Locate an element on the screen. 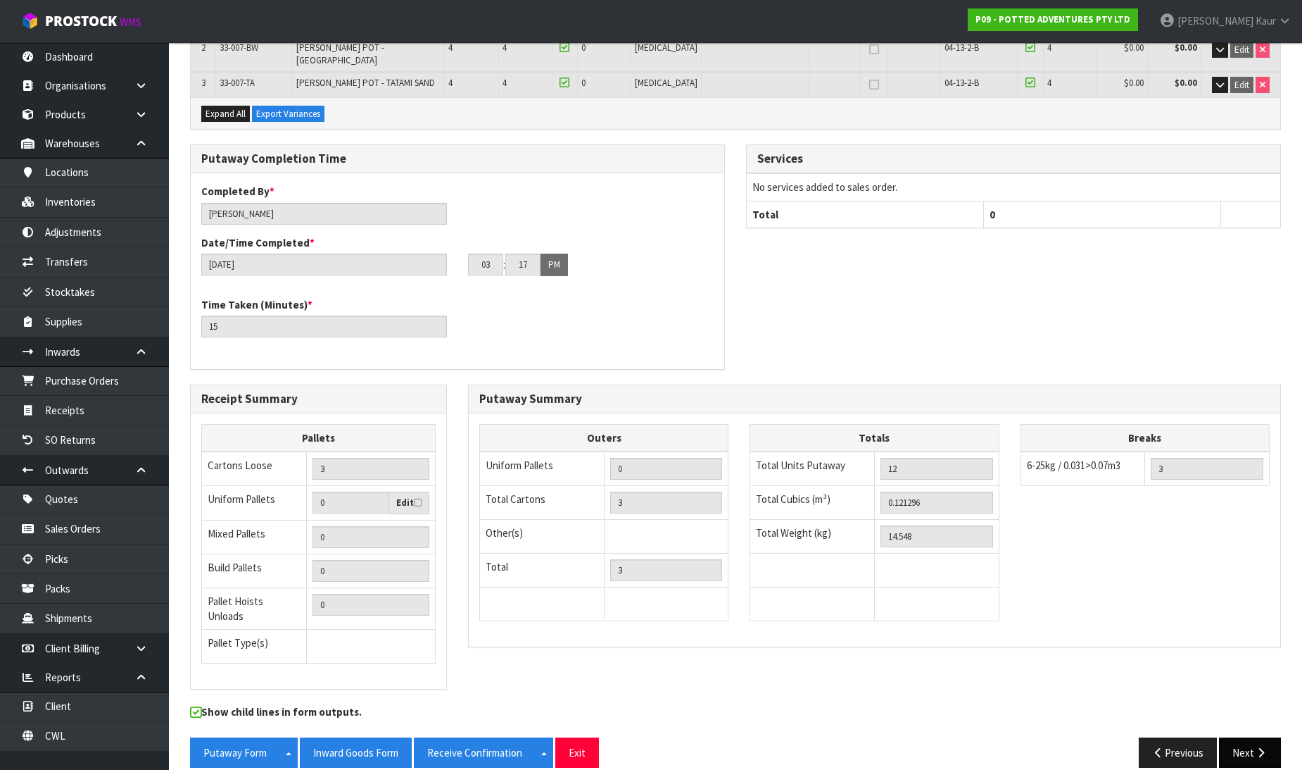  button: Putaway Form is located at coordinates (235, 752).